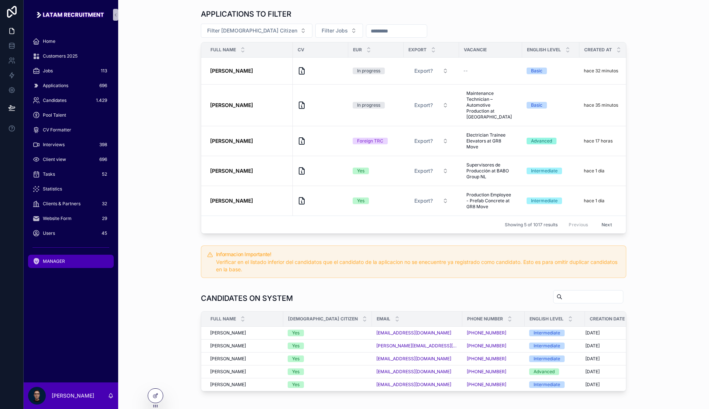  I want to click on span: Export, so click(417, 50).